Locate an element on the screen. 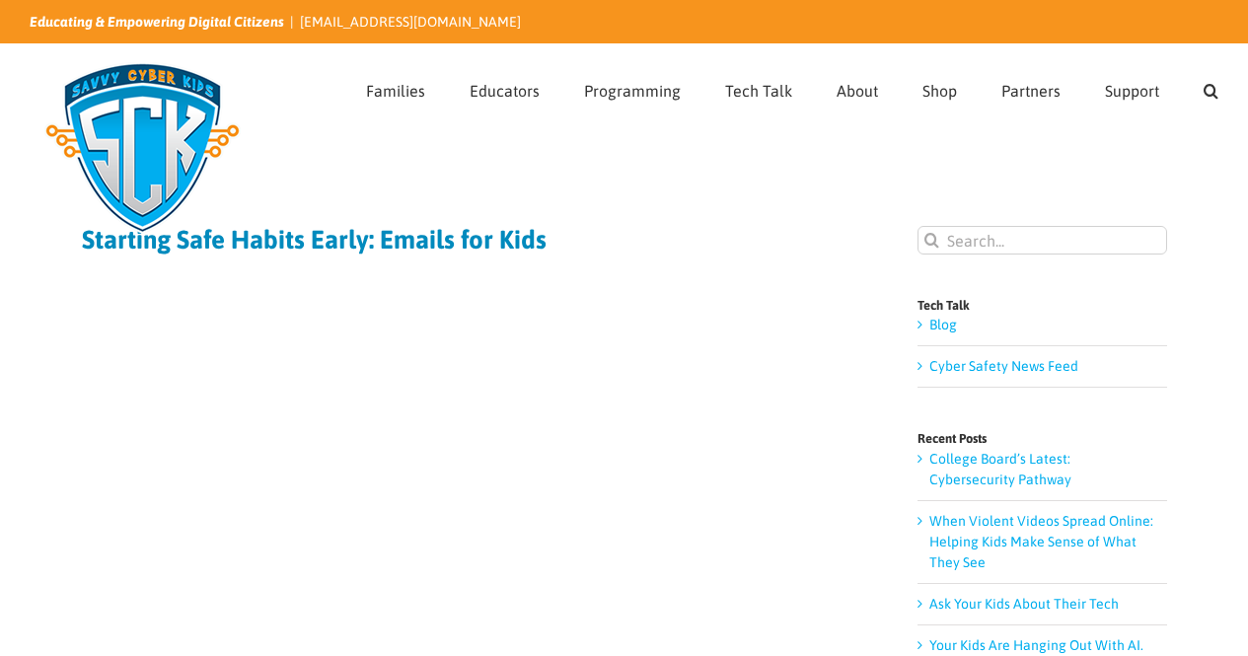 Image resolution: width=1248 pixels, height=656 pixels. span: About is located at coordinates (857, 91).